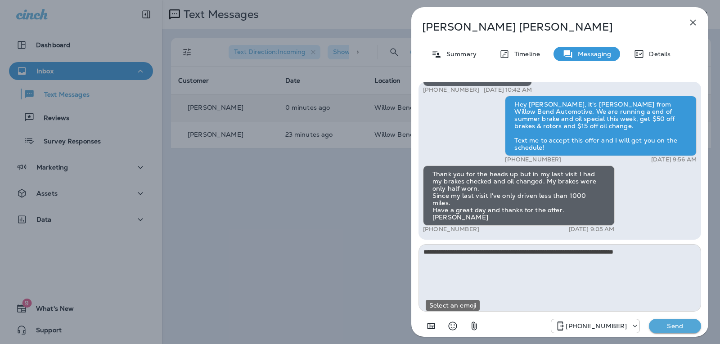 This screenshot has height=344, width=720. I want to click on div: Select an emoji, so click(453, 306).